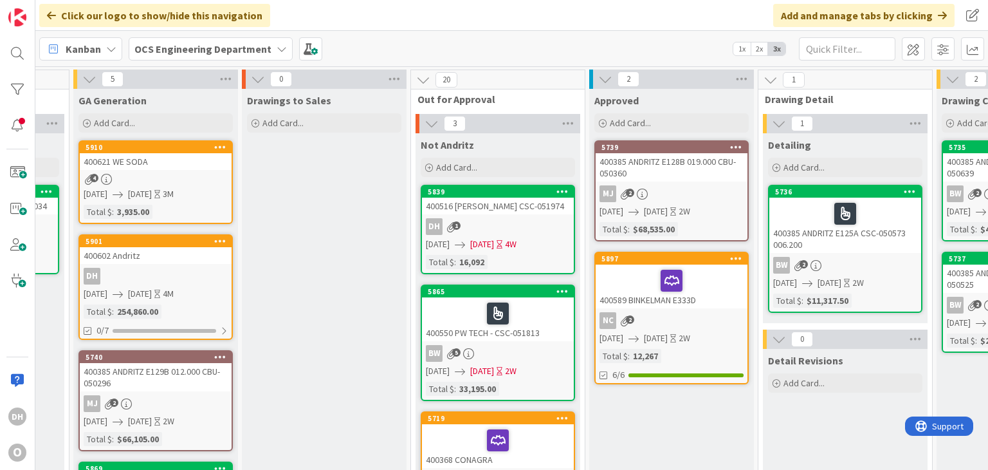 Image resolution: width=988 pixels, height=470 pixels. I want to click on span: 0, so click(802, 339).